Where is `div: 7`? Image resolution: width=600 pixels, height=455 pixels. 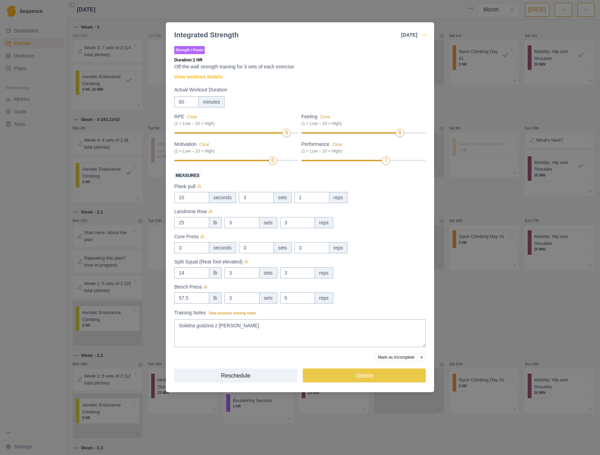
div: 7 is located at coordinates (386, 161).